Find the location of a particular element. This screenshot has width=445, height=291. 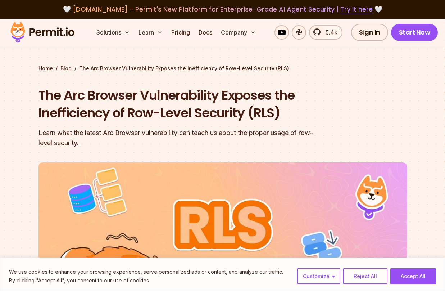

button: Customize is located at coordinates (319, 276).